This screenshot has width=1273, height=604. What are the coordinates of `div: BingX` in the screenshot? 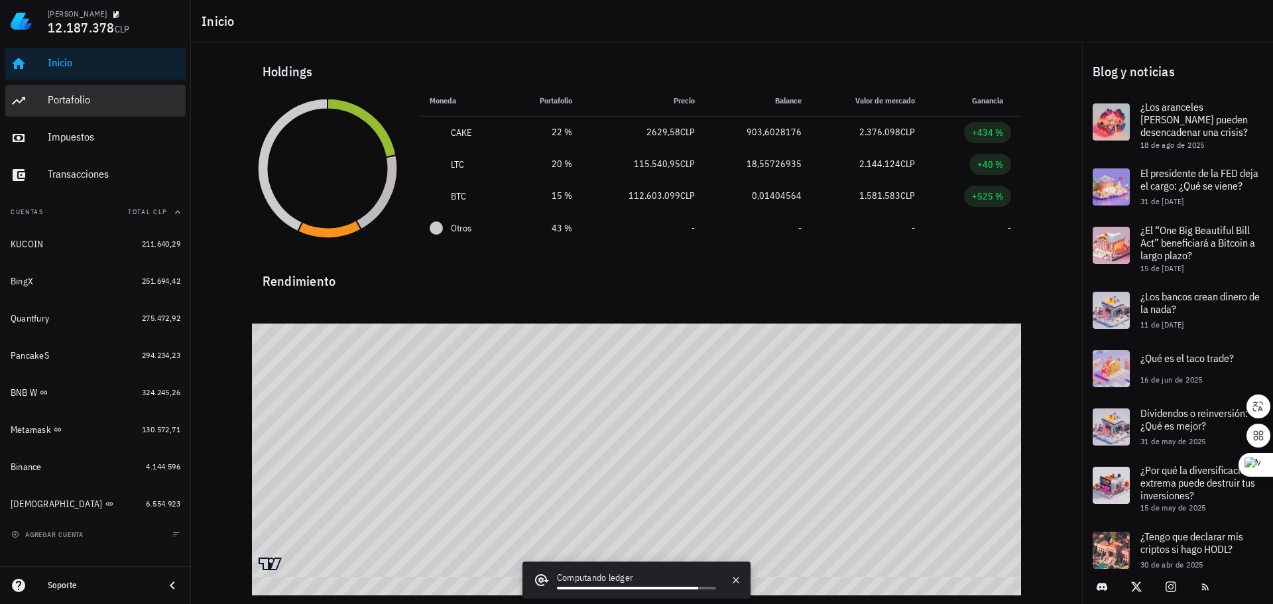 It's located at (22, 281).